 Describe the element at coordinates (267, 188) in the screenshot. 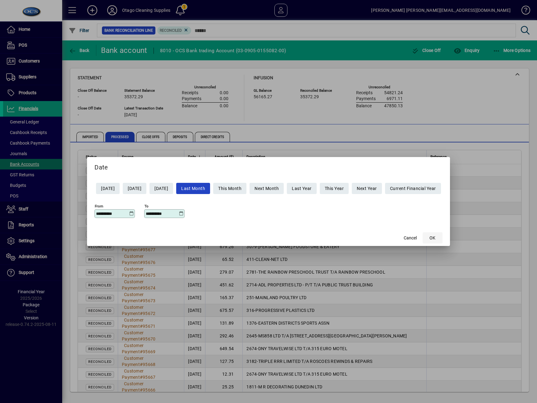

I see `span: Next Month` at that location.